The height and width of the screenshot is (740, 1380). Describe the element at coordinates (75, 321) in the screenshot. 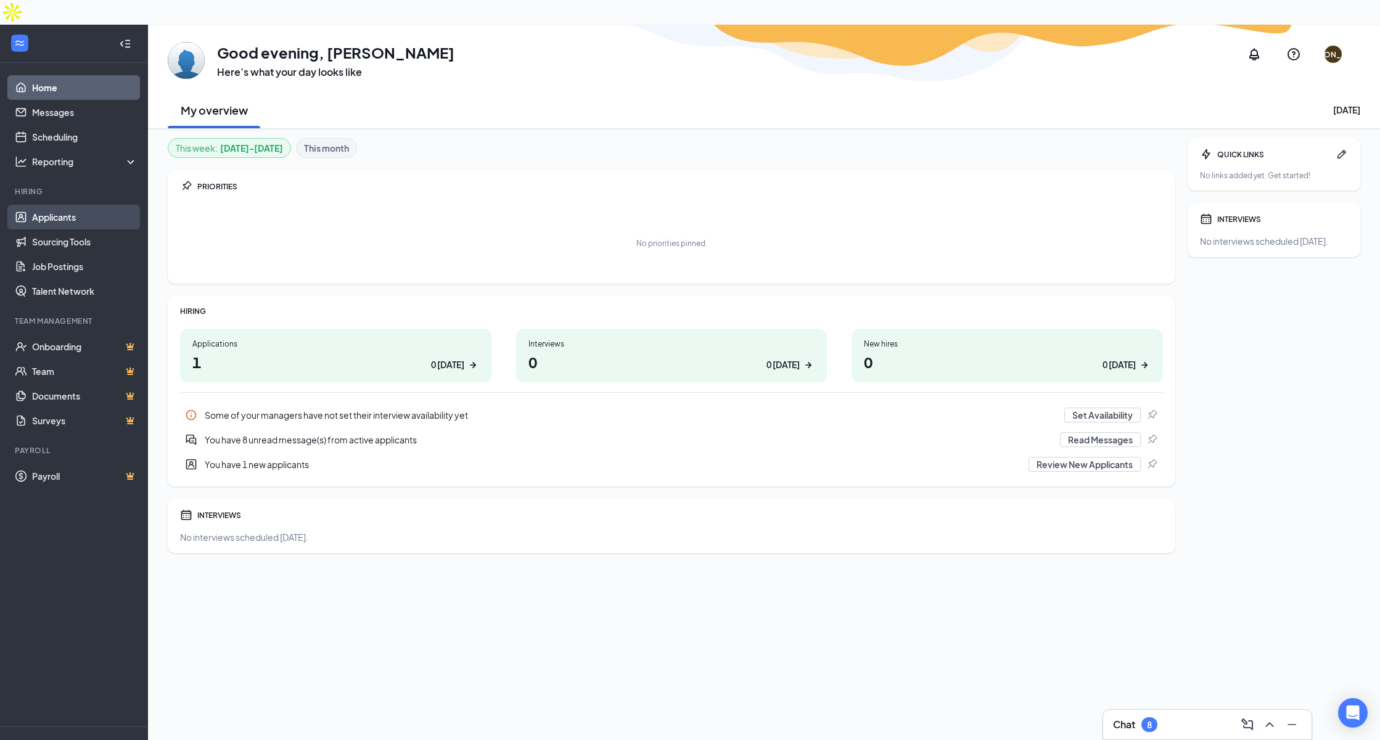

I see `div: Team Management` at that location.